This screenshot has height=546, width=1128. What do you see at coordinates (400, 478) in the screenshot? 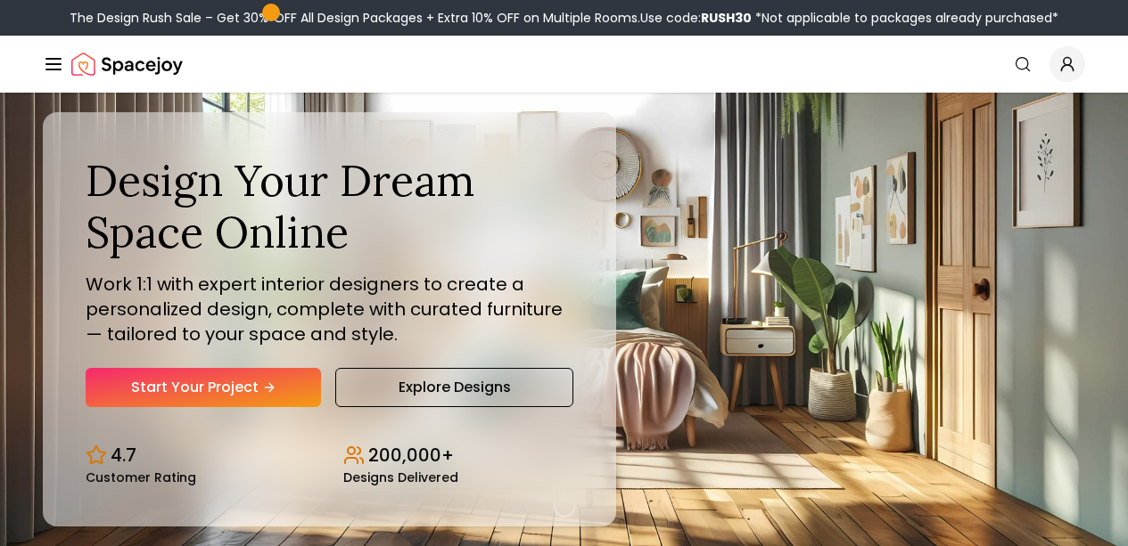
I see `small: Designs Delivered` at bounding box center [400, 478].